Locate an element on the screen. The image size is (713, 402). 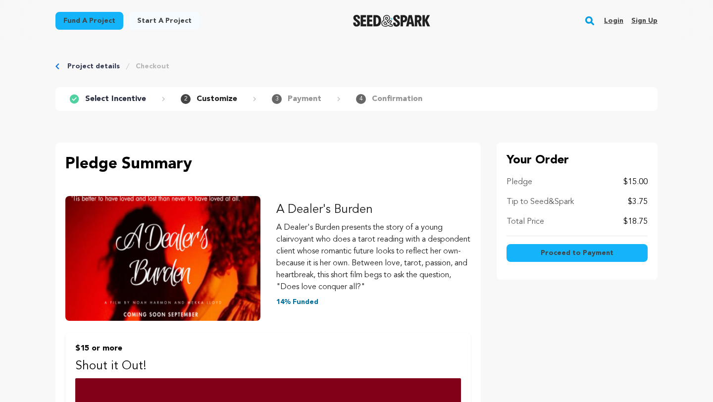
button: Proceed to Payment is located at coordinates (577, 253).